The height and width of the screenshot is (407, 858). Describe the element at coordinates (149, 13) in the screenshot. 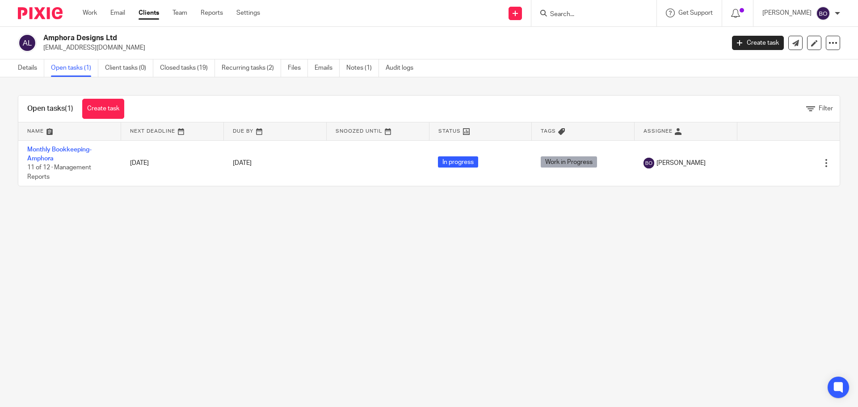

I see `a: Clients` at that location.